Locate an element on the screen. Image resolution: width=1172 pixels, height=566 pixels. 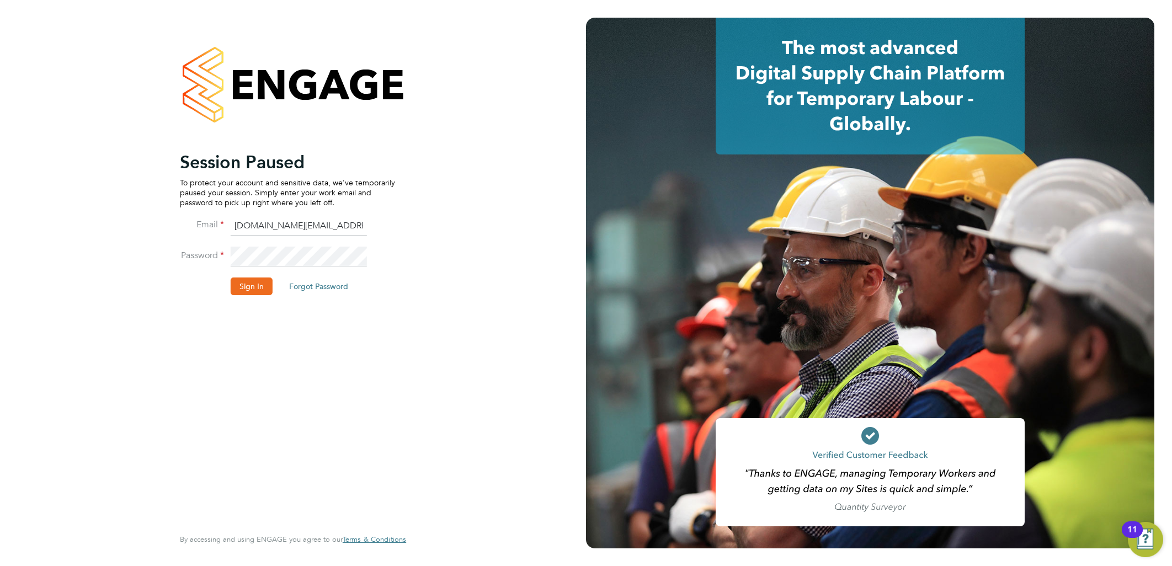
button: Open Resource Center, 11 new notifications is located at coordinates (1145, 540).